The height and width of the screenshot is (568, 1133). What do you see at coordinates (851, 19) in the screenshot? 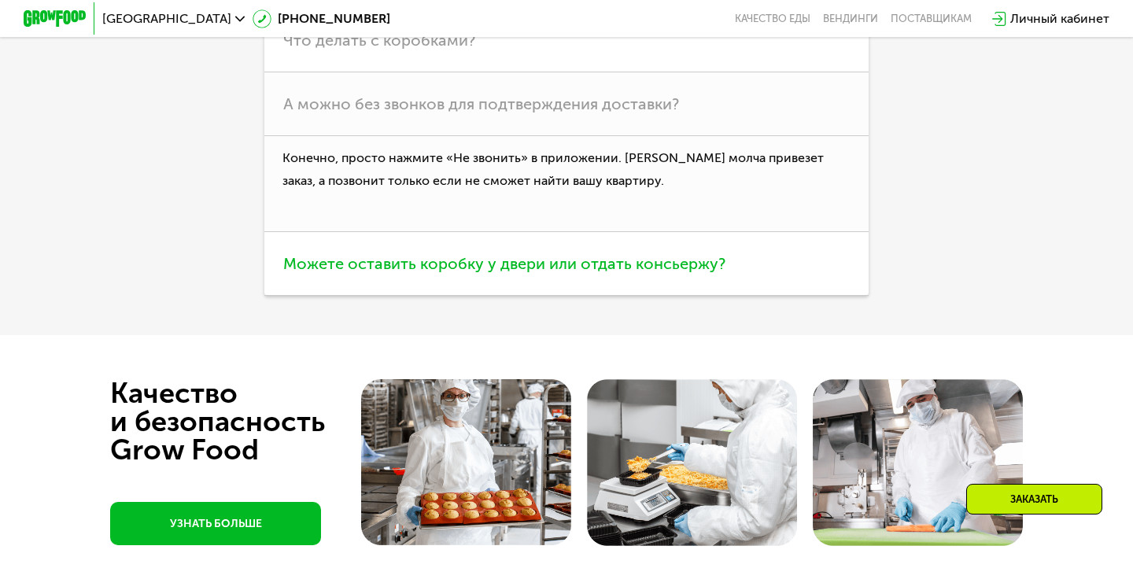
I see `a: Вендинги` at bounding box center [851, 19].